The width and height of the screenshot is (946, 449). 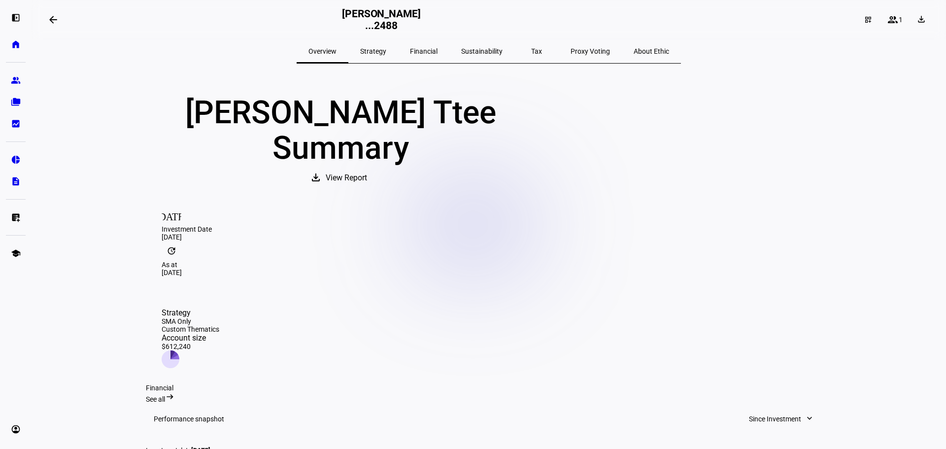 What do you see at coordinates (189, 419) in the screenshot?
I see `h3: Performance snapshot` at bounding box center [189, 419].